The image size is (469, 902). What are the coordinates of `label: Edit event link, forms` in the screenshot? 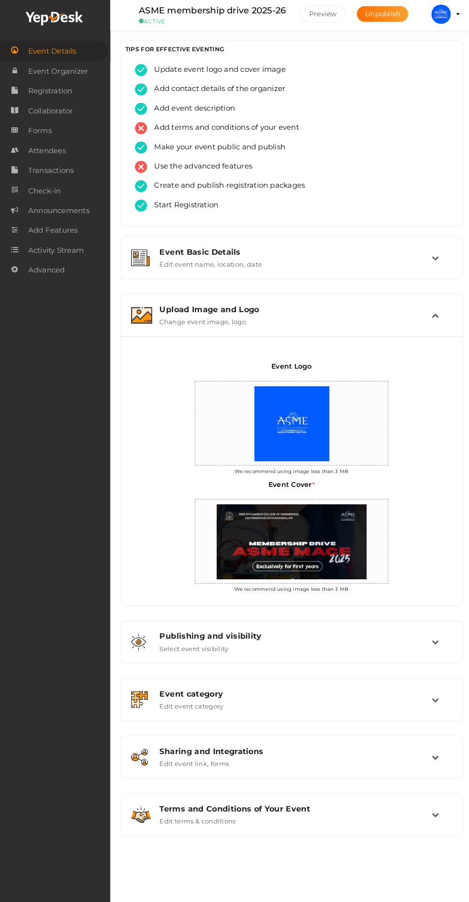 It's located at (193, 757).